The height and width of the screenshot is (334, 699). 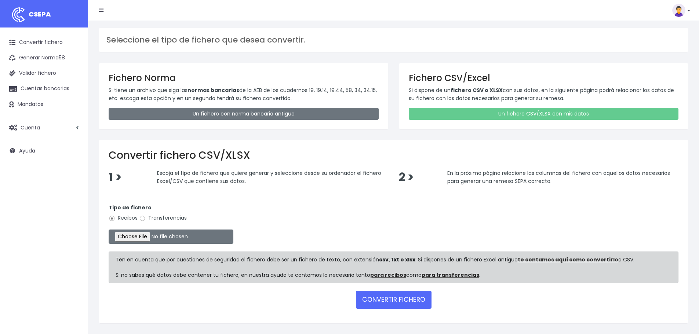 What do you see at coordinates (544, 94) in the screenshot?
I see `p: Si dispone de un con sus datos, en la siguiente página podrá relacionar los datos de su fichero c...` at bounding box center [544, 94].